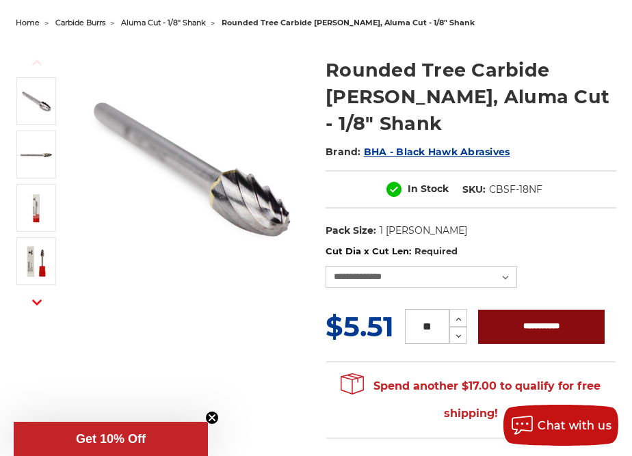  Describe the element at coordinates (163, 23) in the screenshot. I see `span: aluma cut - 1/8" shank` at that location.